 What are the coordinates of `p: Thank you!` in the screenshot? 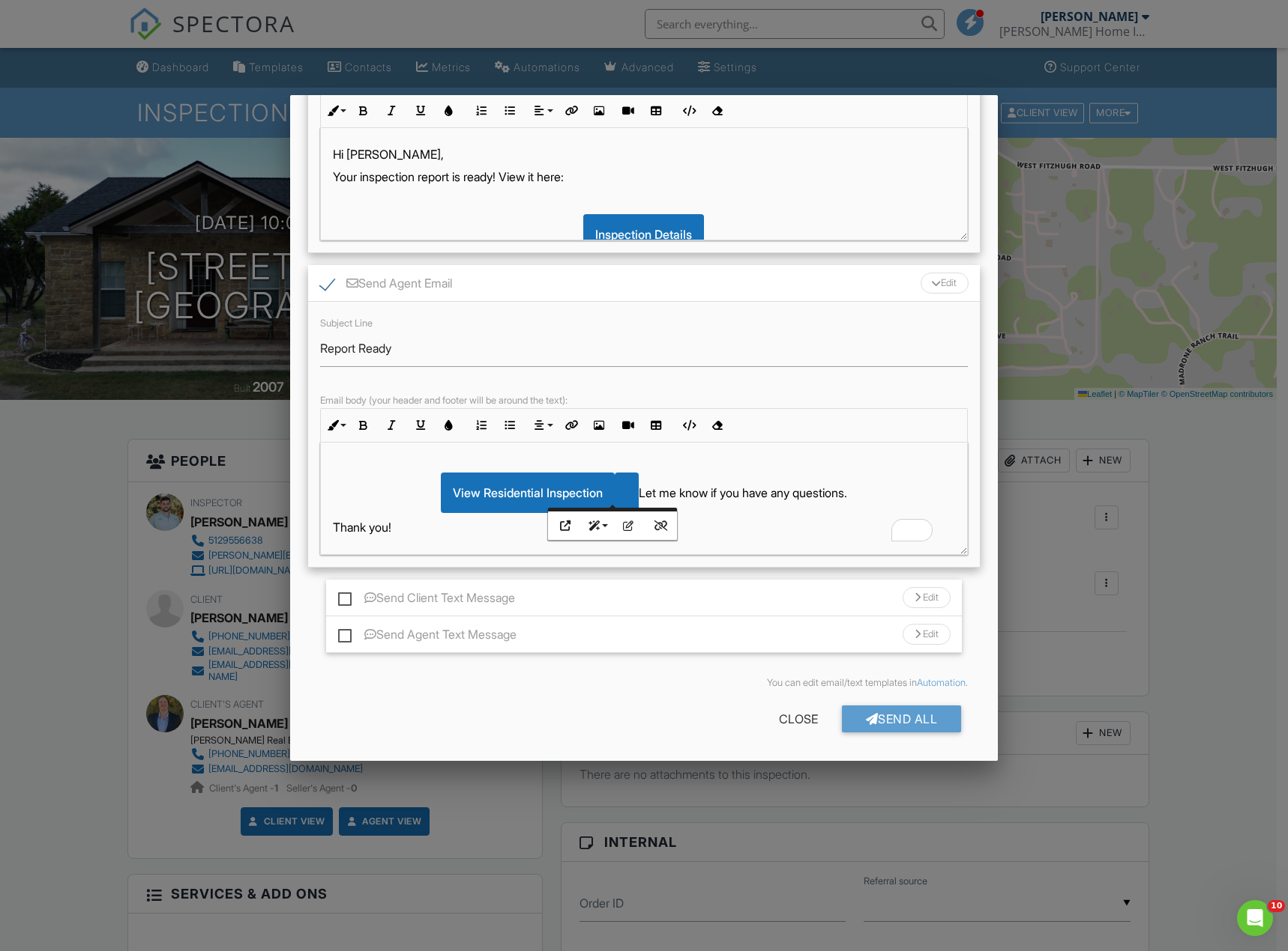 It's located at (644, 527).